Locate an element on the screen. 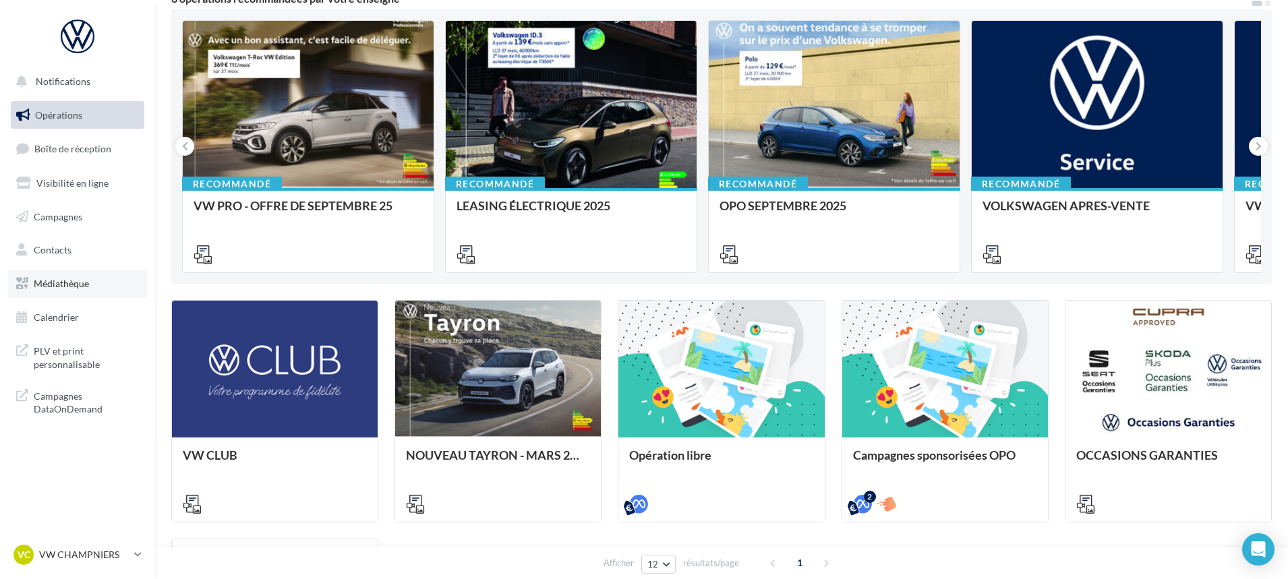 The height and width of the screenshot is (579, 1288). p: VW CHAMPNIERS is located at coordinates (84, 555).